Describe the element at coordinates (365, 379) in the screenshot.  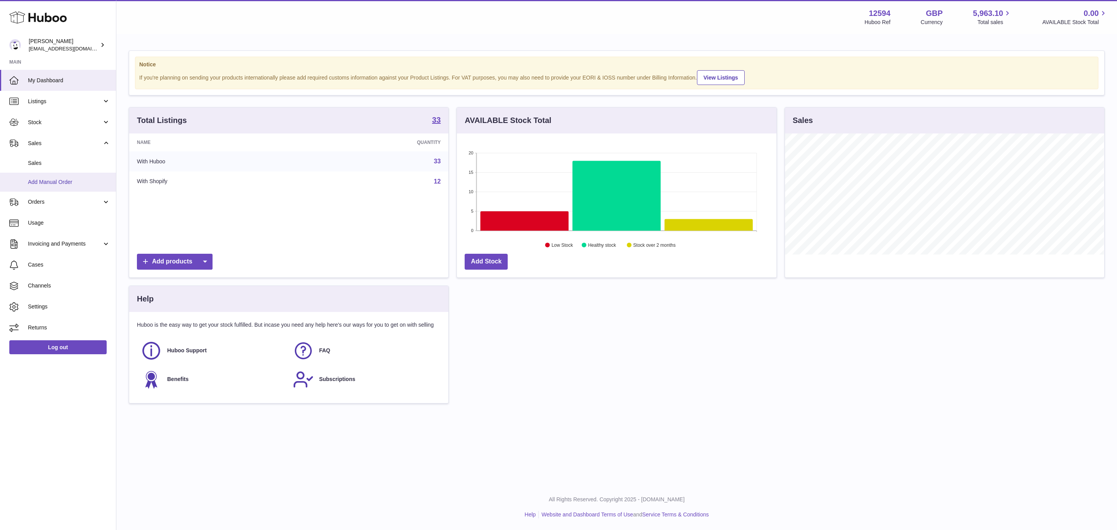
I see `a: Subscriptions` at that location.